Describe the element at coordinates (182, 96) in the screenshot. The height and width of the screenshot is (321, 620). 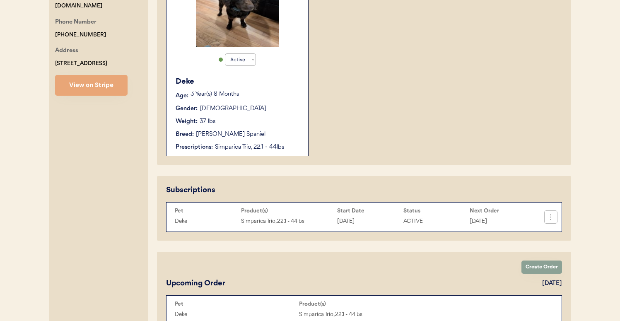
I see `div: Age:` at that location.